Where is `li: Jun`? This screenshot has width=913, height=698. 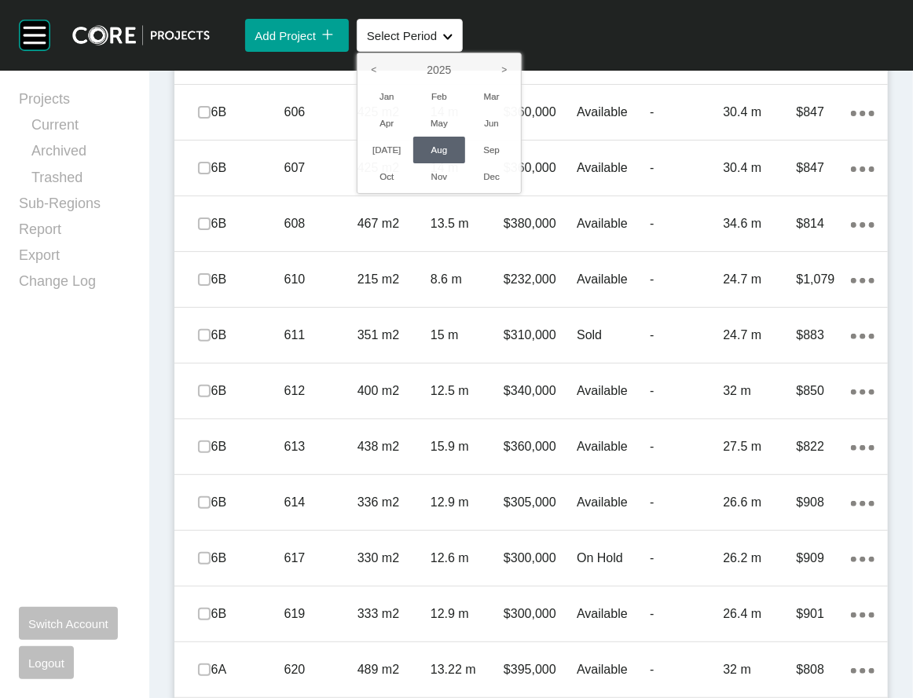 li: Jun is located at coordinates (491, 123).